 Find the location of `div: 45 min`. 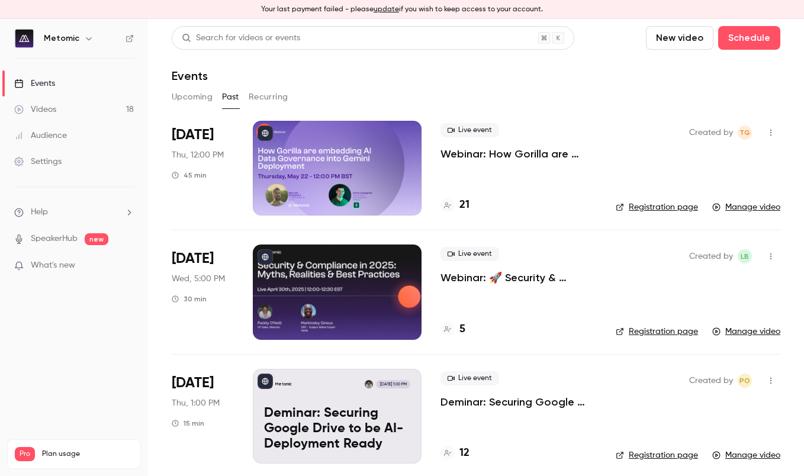

div: 45 min is located at coordinates (189, 175).